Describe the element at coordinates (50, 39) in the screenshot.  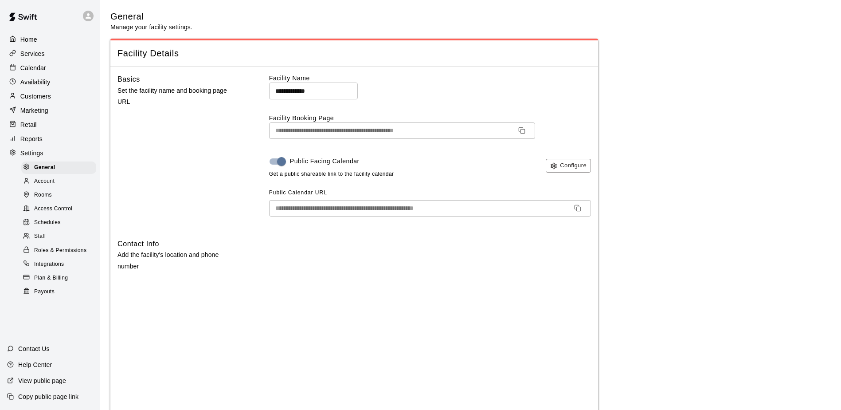
I see `div: Home` at that location.